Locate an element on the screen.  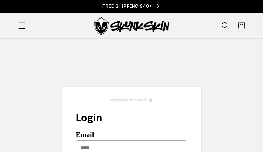
label: Email is located at coordinates (132, 136).